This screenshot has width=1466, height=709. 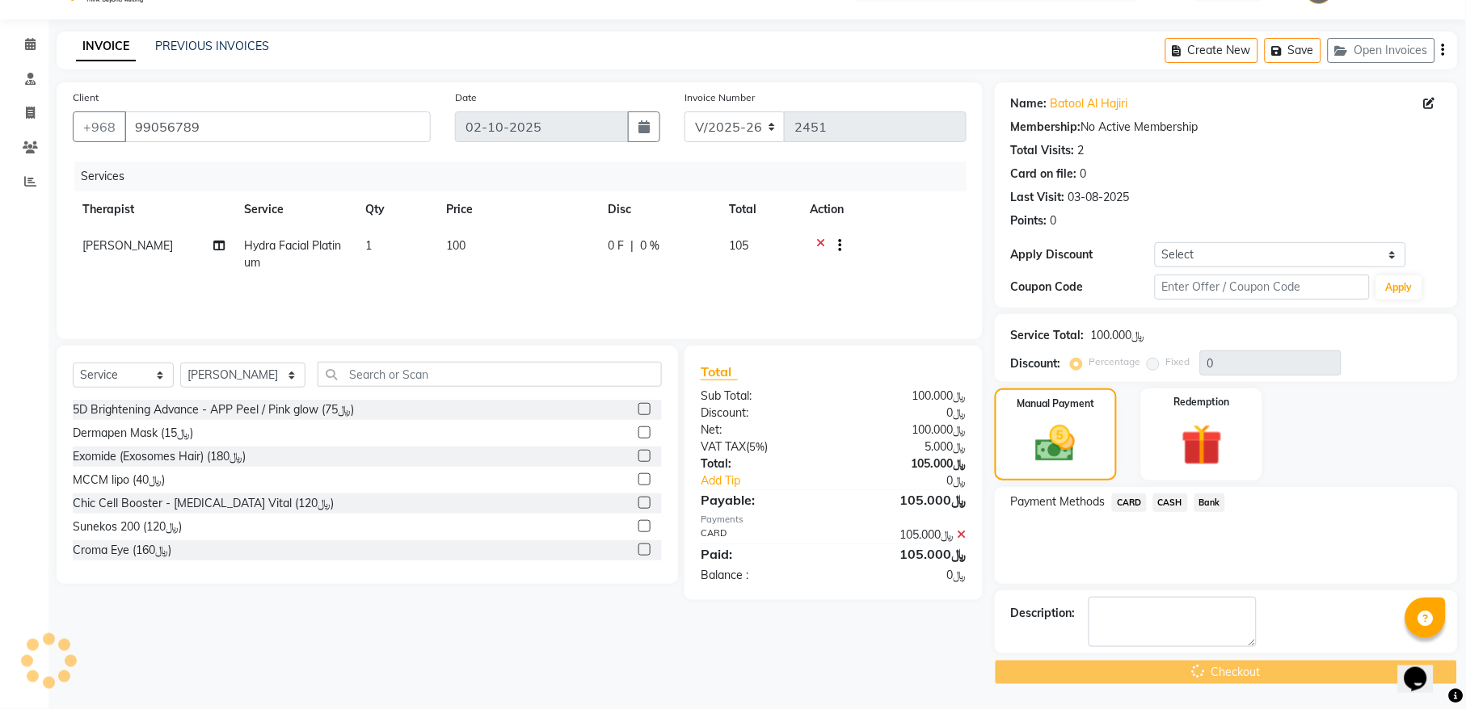 What do you see at coordinates (1099, 197) in the screenshot?
I see `div: 03-08-2025` at bounding box center [1099, 197].